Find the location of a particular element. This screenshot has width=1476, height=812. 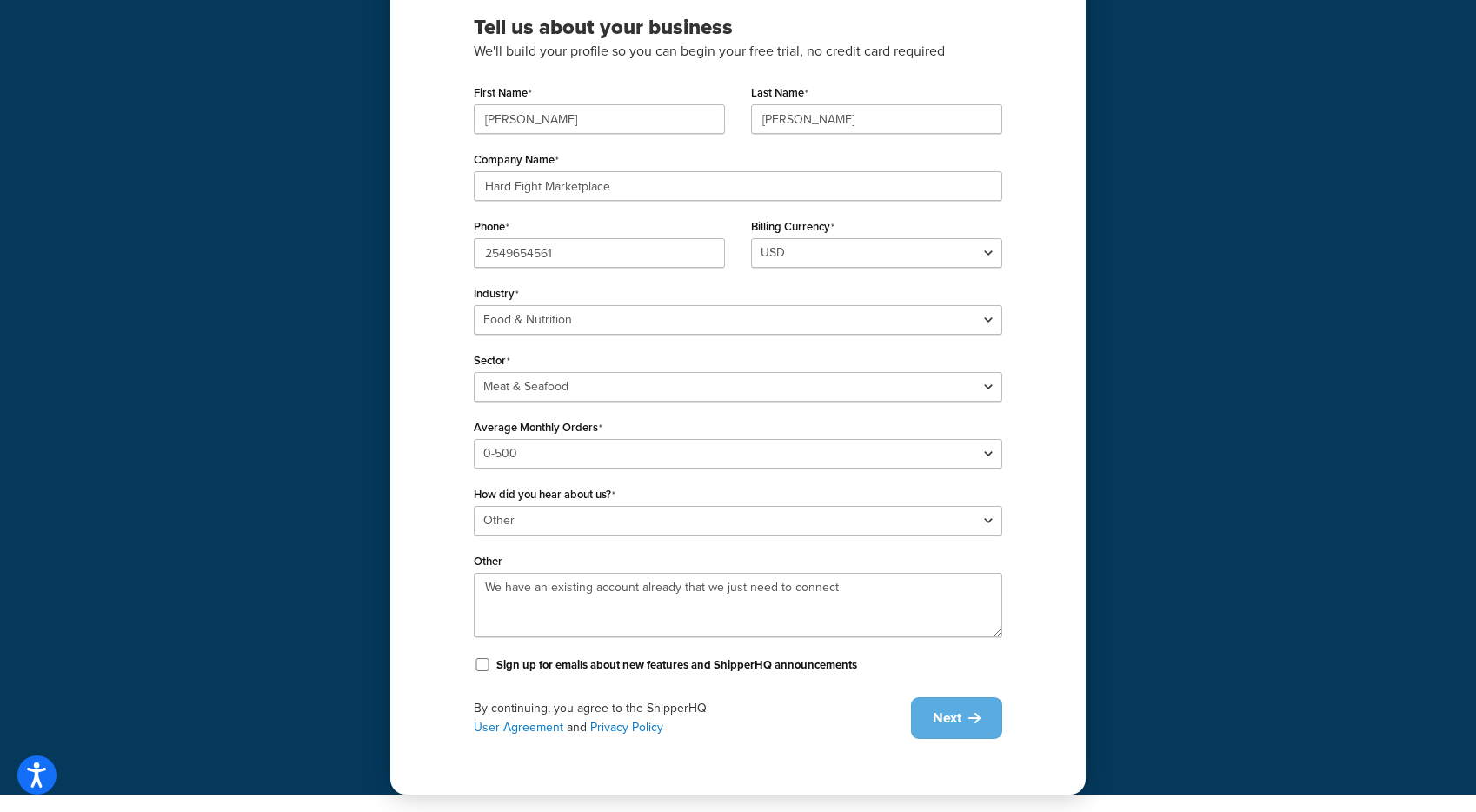

p: We'll build your profile so you can begin your free trial, no credit card required is located at coordinates (738, 51).